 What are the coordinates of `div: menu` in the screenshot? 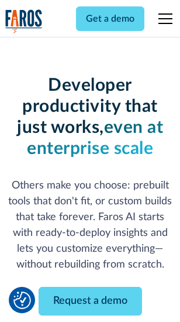 It's located at (163, 19).